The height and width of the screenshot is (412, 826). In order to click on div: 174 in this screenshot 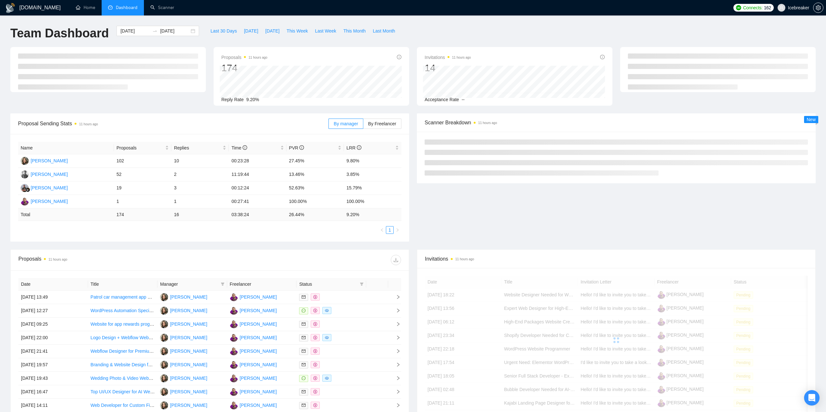, I will do `click(244, 68)`.